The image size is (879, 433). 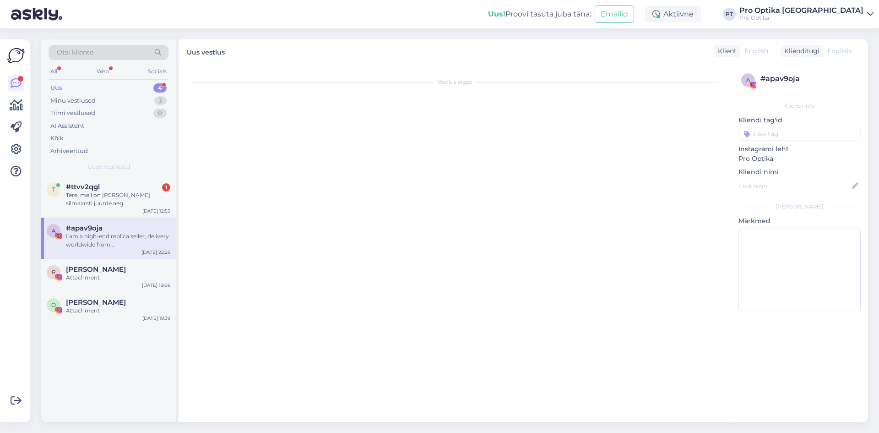 What do you see at coordinates (54, 305) in the screenshot?
I see `span: O` at bounding box center [54, 305].